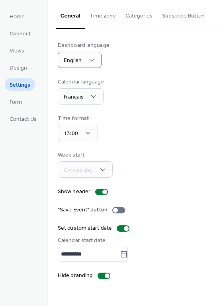 The height and width of the screenshot is (306, 223). What do you see at coordinates (16, 102) in the screenshot?
I see `span: Form` at bounding box center [16, 102].